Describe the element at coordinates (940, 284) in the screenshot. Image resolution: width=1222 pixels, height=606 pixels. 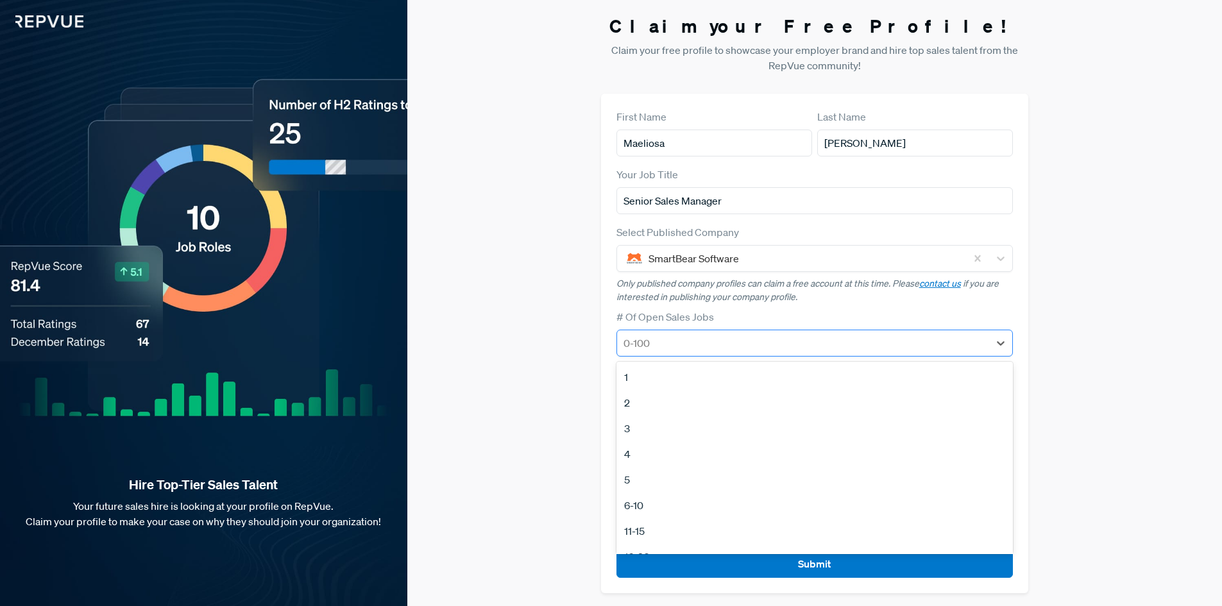
I see `a: contact us` at that location.